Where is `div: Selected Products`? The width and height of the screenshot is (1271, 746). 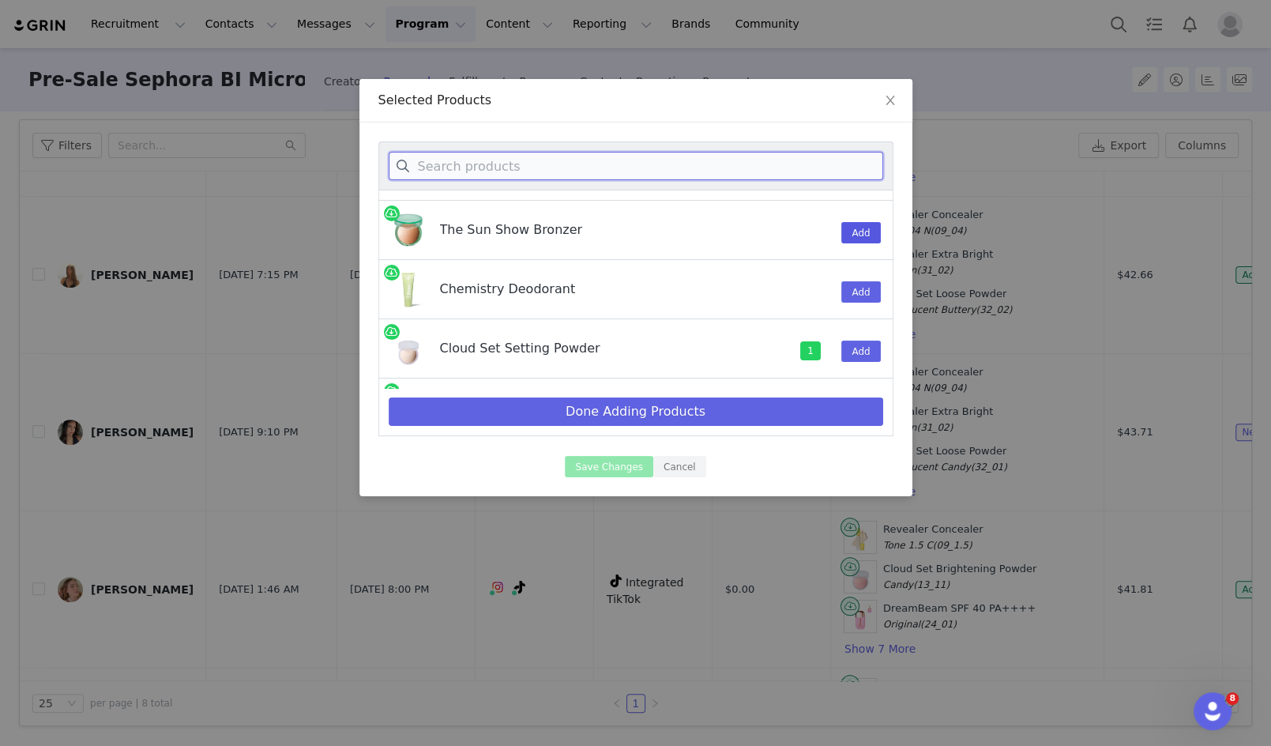
div: Selected Products is located at coordinates (636, 100).